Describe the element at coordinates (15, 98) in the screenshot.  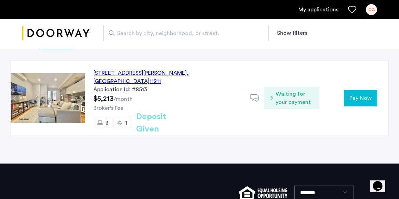
I see `button: Previous apartment` at that location.